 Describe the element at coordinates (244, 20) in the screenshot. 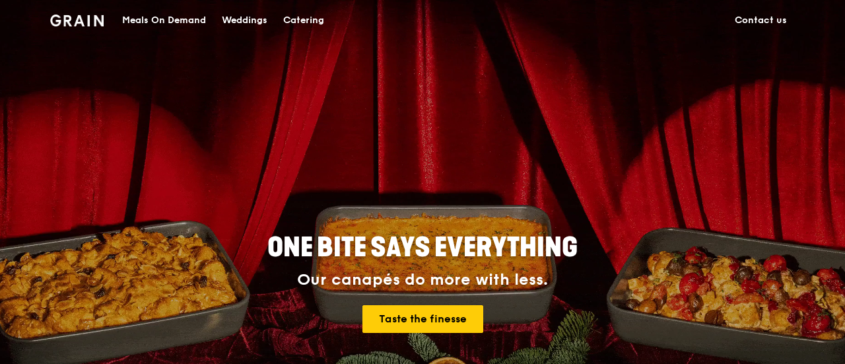

I see `div: Weddings` at that location.